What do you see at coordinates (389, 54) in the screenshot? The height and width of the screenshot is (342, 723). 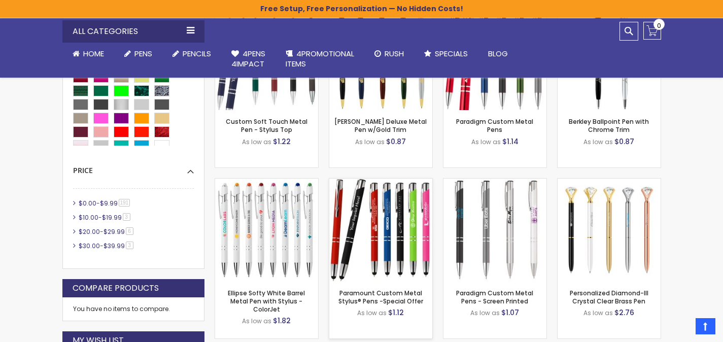 I see `a: Rush` at bounding box center [389, 54].